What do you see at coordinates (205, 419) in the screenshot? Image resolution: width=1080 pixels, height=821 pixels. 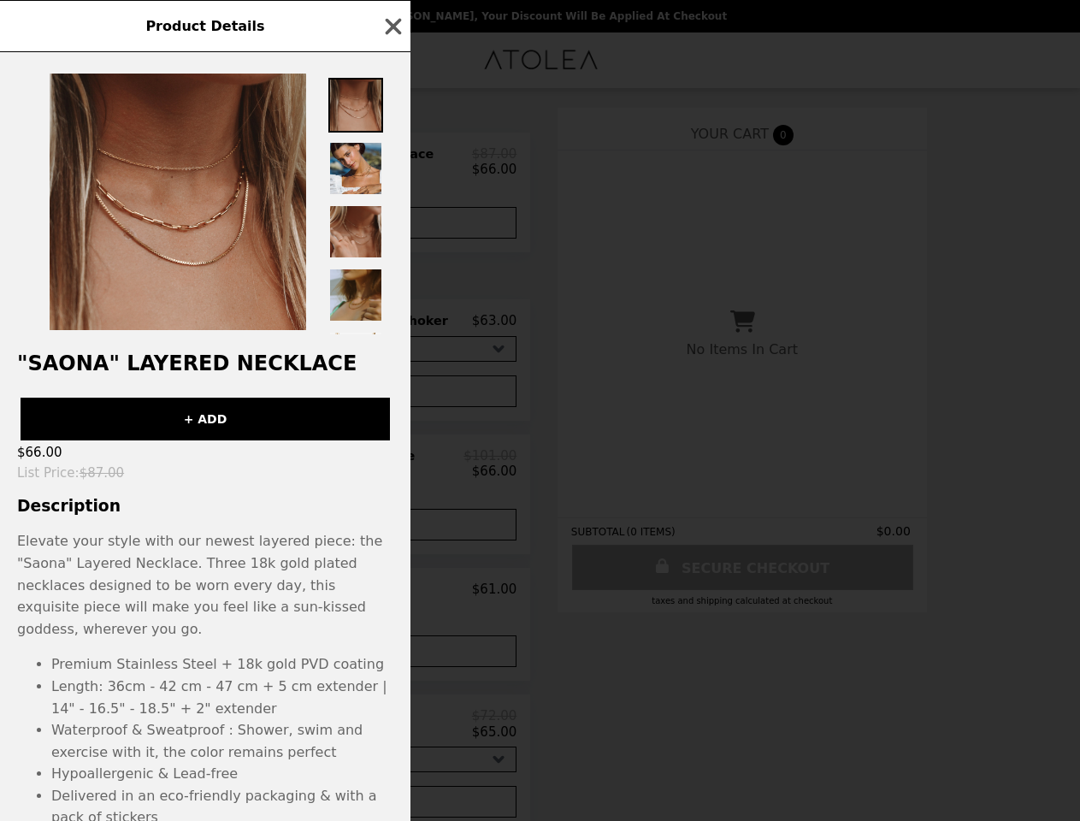 I see `button: + ADD` at bounding box center [205, 419].